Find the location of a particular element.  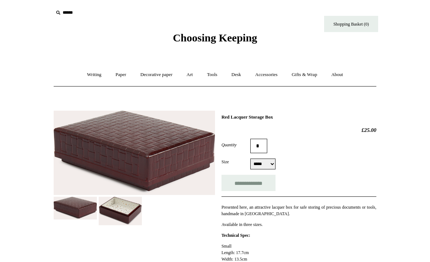

span: Choosing Keeping is located at coordinates (215, 37).